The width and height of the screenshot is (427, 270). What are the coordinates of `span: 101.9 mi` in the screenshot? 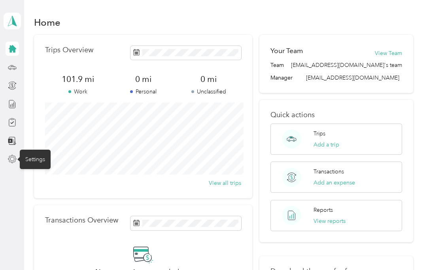 It's located at (78, 79).